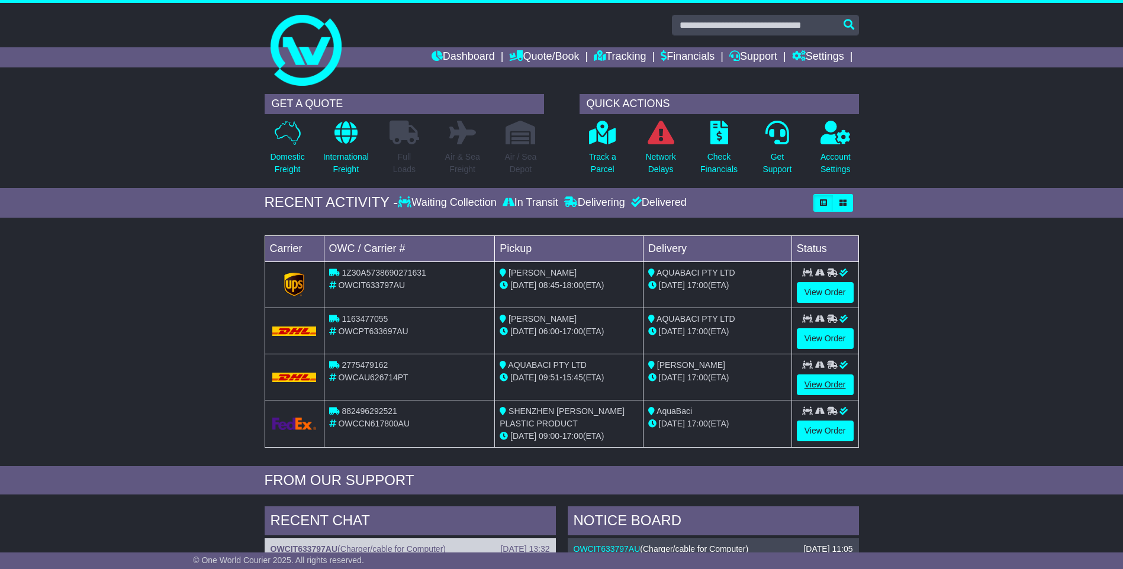 The width and height of the screenshot is (1123, 569). Describe the element at coordinates (549, 378) in the screenshot. I see `span: 09:51` at that location.